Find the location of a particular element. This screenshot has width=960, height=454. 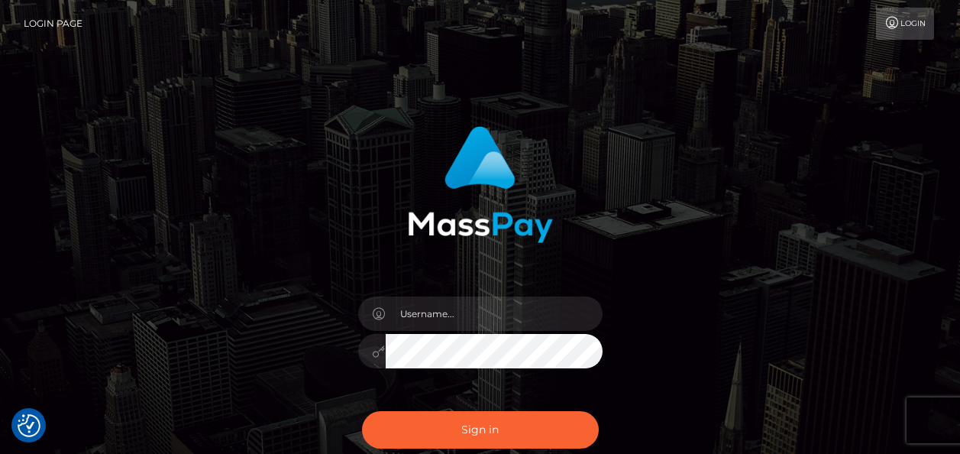

img: Revisit consent button is located at coordinates (29, 426).